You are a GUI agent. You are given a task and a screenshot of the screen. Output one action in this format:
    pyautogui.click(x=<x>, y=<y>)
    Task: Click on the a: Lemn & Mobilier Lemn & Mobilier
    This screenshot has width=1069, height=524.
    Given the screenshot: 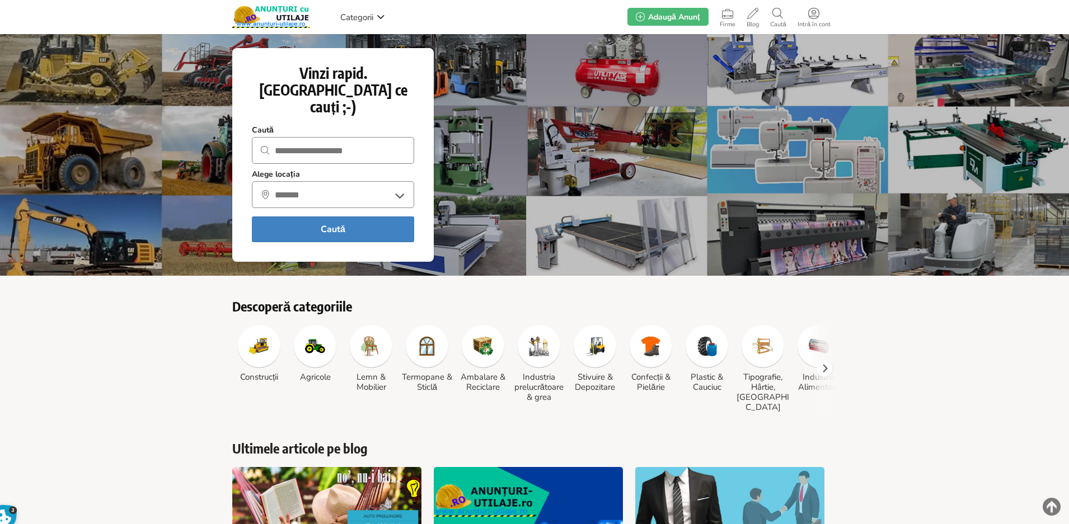 What is the action you would take?
    pyautogui.click(x=371, y=359)
    